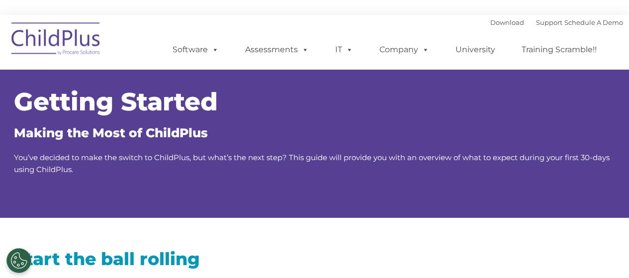 The height and width of the screenshot is (278, 629). What do you see at coordinates (19, 261) in the screenshot?
I see `button: Cookies Settings` at bounding box center [19, 261].